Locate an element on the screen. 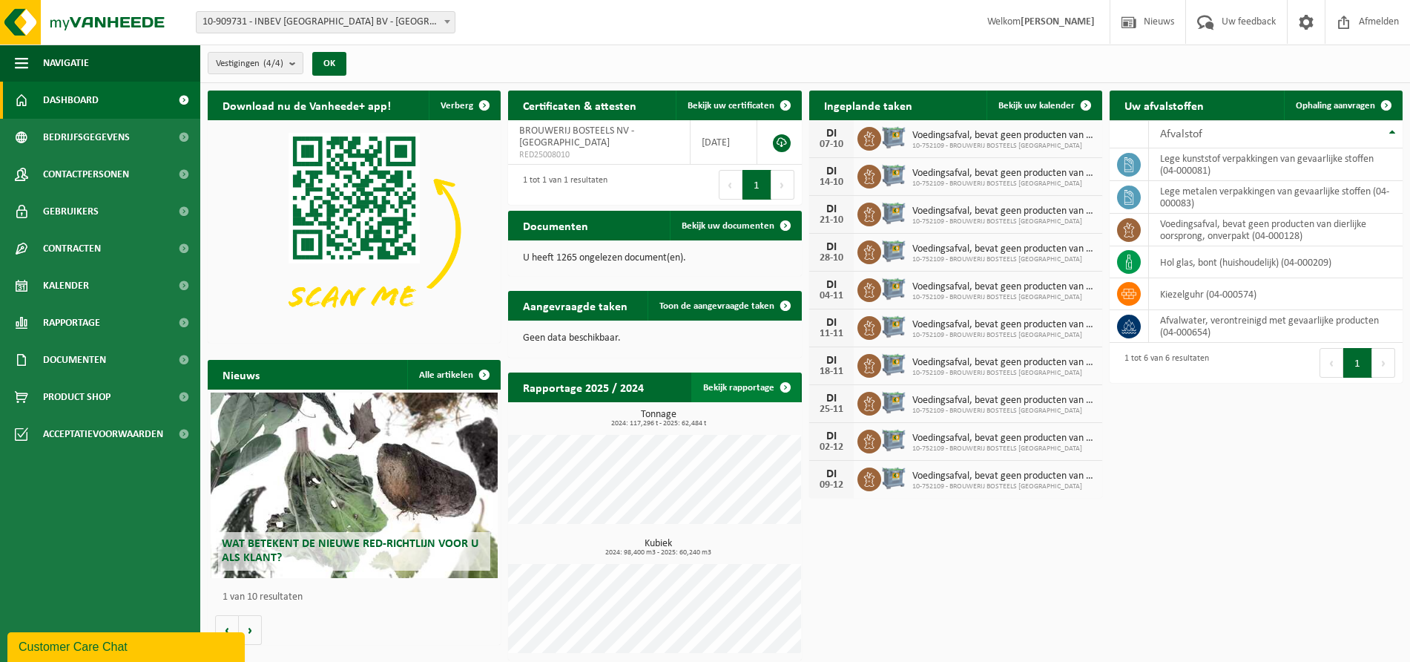 This screenshot has height=662, width=1410. h2: Aangevraagde taken is located at coordinates (575, 305).